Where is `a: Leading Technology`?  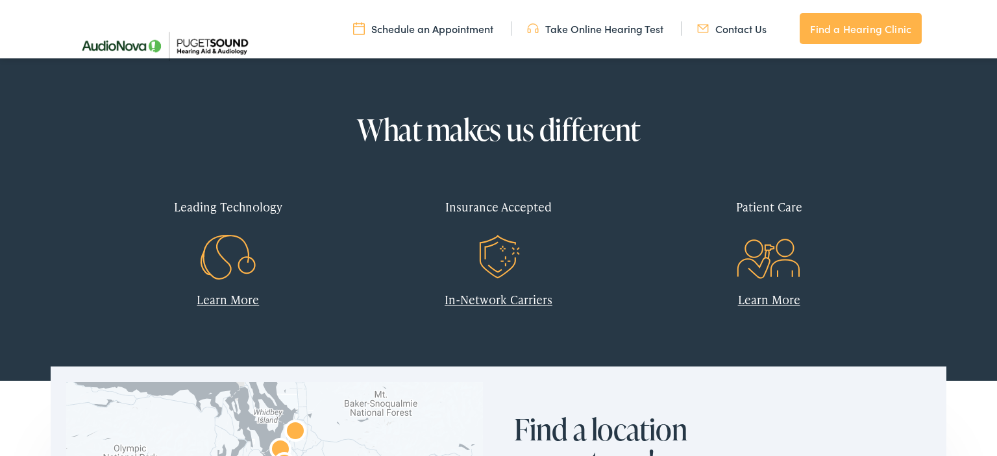 a: Leading Technology is located at coordinates (228, 226).